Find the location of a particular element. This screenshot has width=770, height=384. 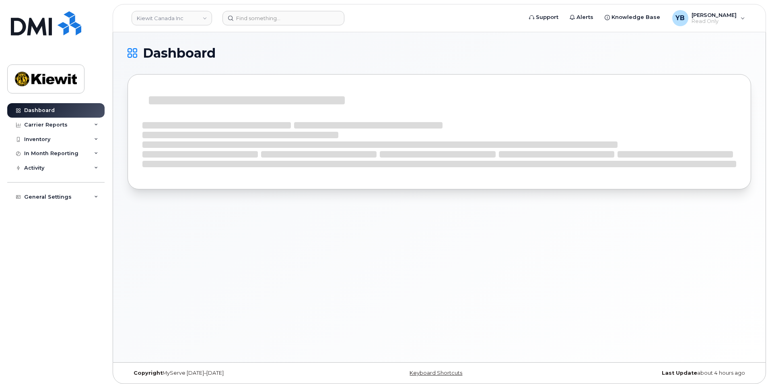

div: about 4 hours ago is located at coordinates (647, 373).